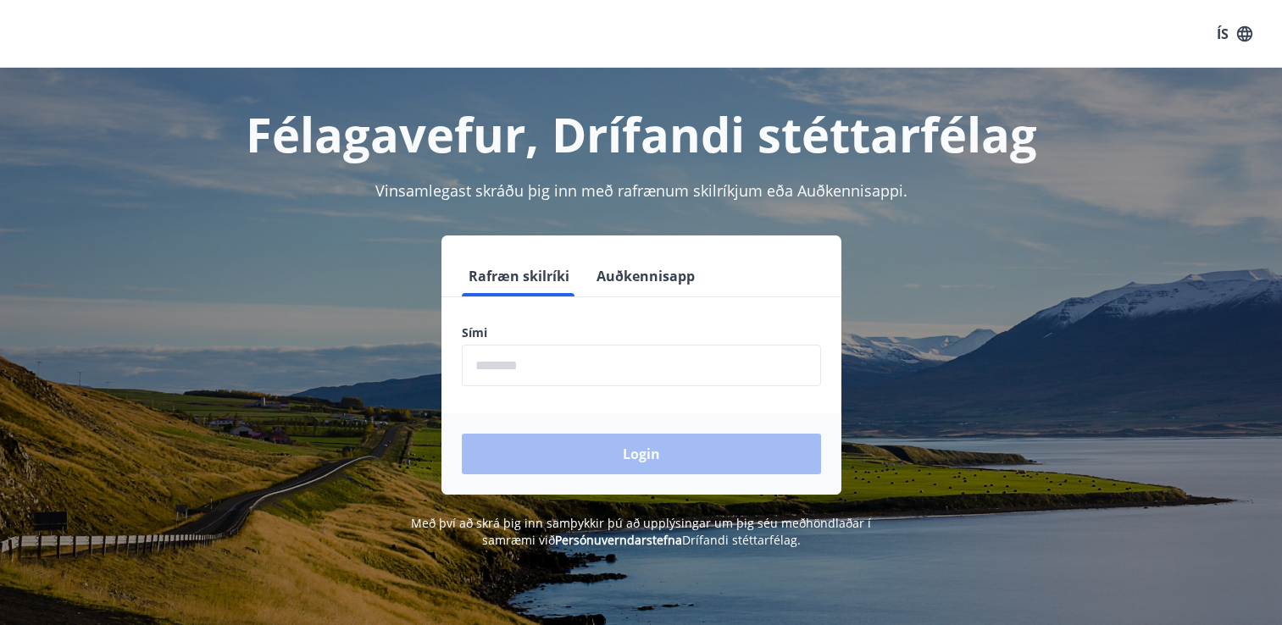 The width and height of the screenshot is (1282, 625). What do you see at coordinates (641, 531) in the screenshot?
I see `span: Með því að skrá þig inn samþykkir þú að upplýsingar um þig séu meðhöndlaðar í samræmi við Drífand...` at bounding box center [641, 531].